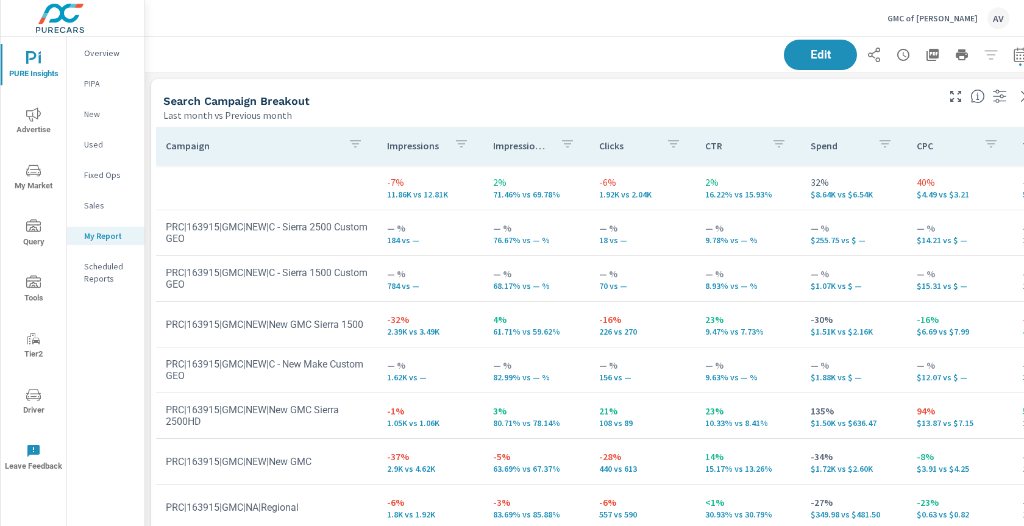 The image size is (1024, 526). I want to click on td: PRC|163915|GMC|NEW|New GMC Sierra 1500, so click(266, 324).